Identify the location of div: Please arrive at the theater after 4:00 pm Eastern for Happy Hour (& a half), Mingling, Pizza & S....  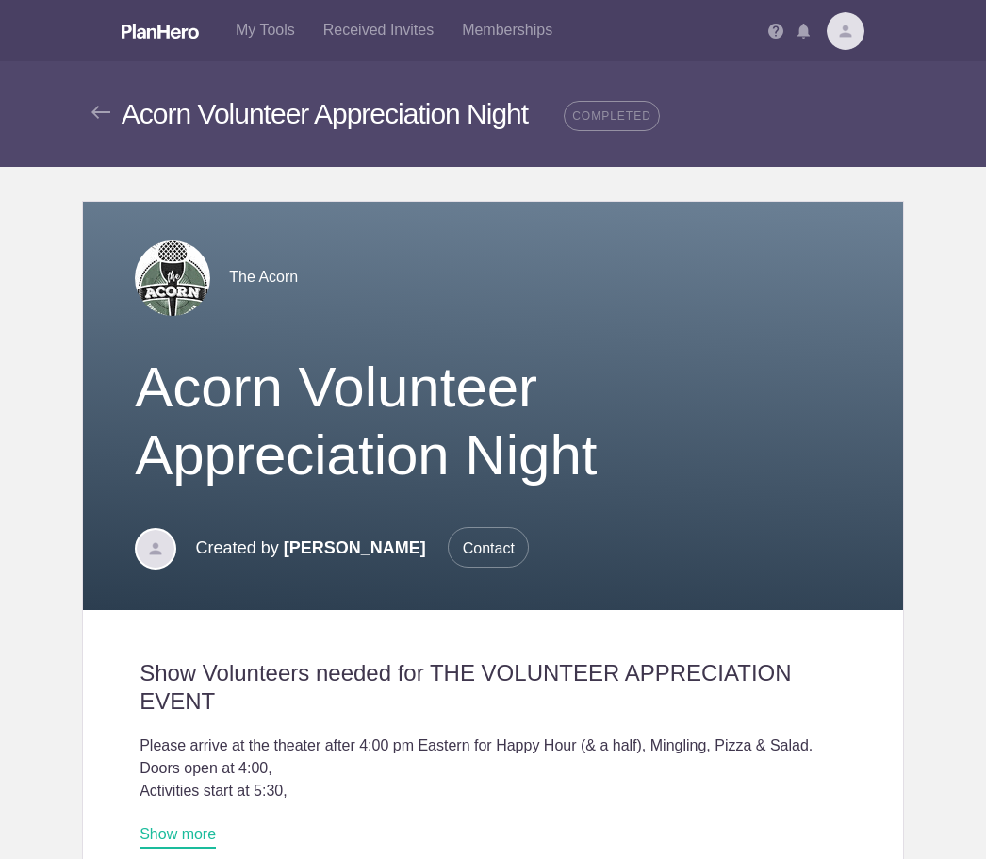
(493, 745).